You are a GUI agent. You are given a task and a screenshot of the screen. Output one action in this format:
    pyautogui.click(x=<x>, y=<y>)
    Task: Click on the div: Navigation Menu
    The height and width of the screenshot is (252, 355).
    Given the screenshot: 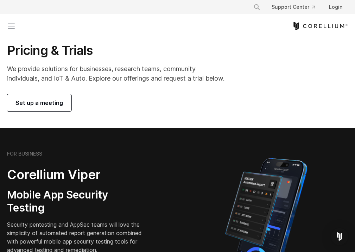 What is the action you would take?
    pyautogui.click(x=298, y=7)
    